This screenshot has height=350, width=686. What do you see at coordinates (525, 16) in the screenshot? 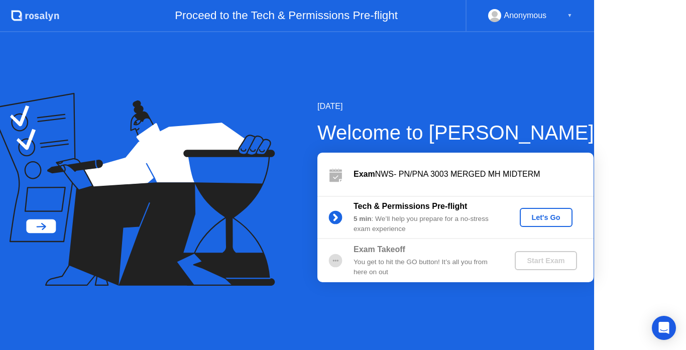
I see `div: Anonymous` at bounding box center [525, 16].